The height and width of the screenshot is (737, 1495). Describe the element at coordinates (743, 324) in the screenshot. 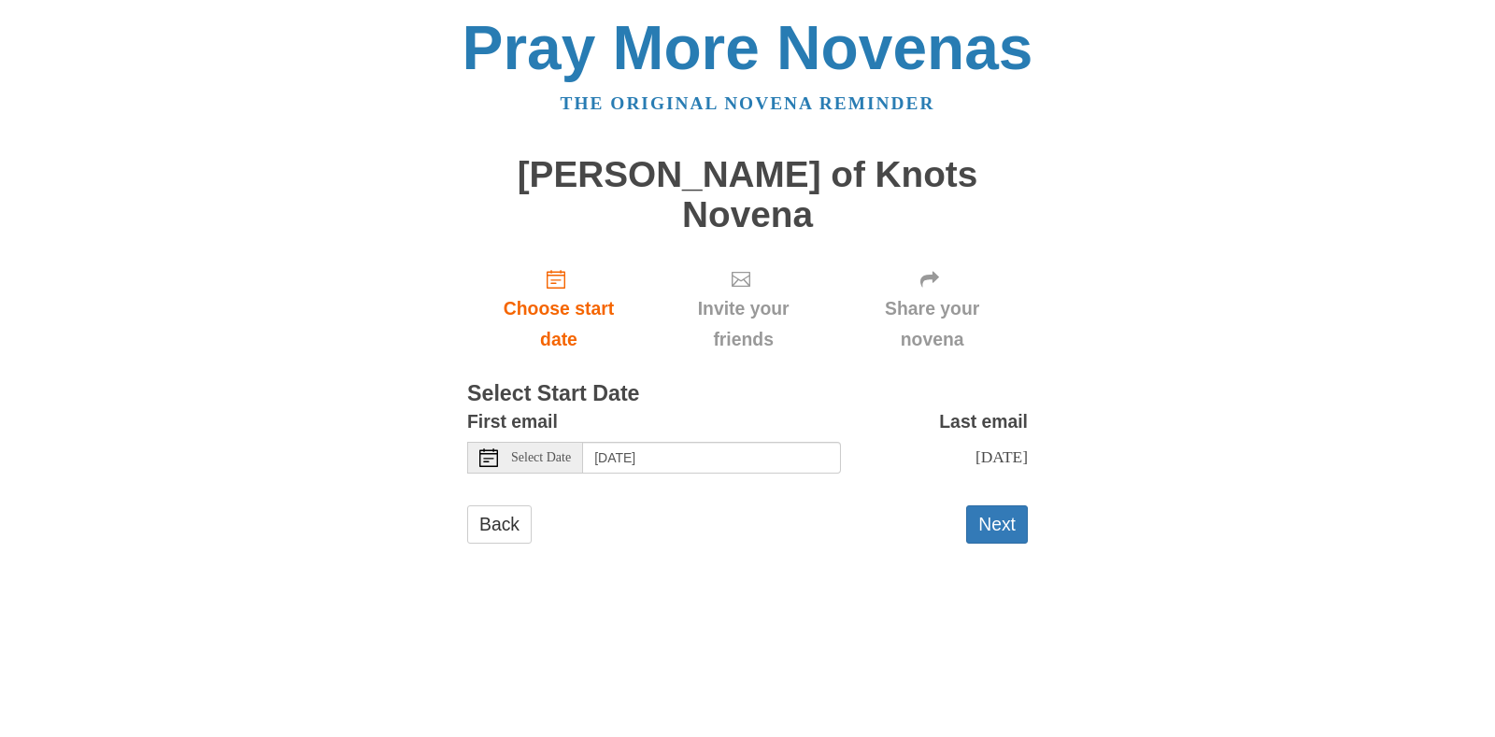

I see `span: Invite your friends` at that location.